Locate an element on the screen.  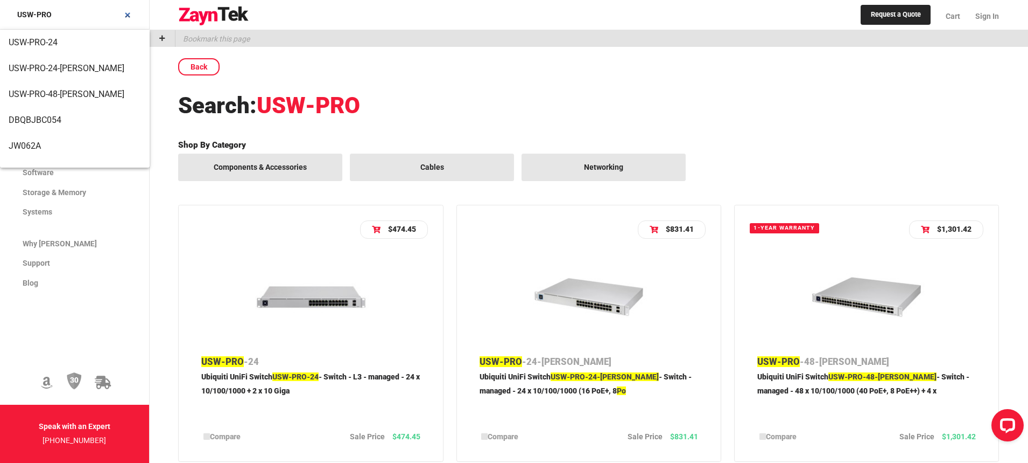
td: $831.41 is located at coordinates (684, 436).